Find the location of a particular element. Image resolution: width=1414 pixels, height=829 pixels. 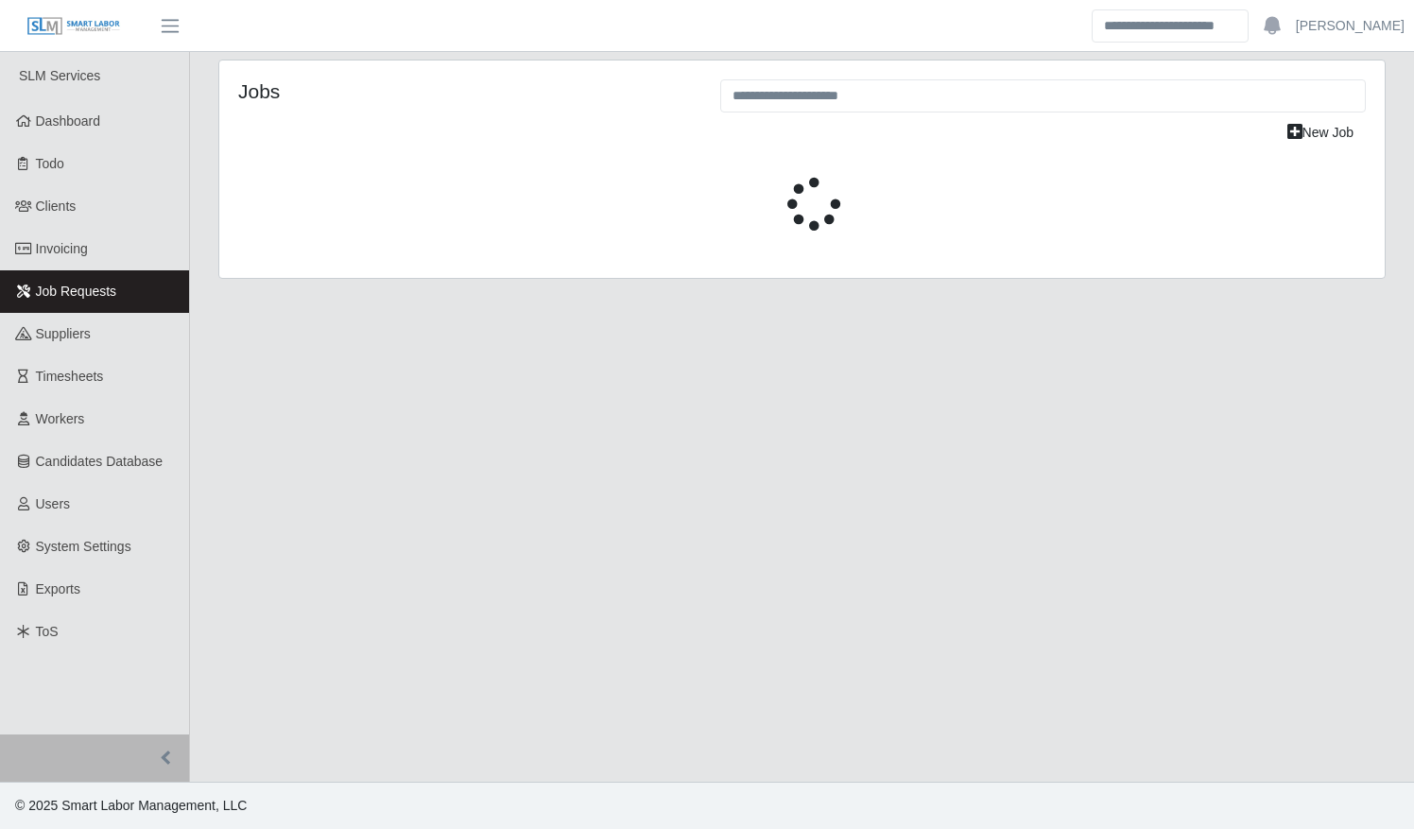

a: New Job is located at coordinates (1320, 132).